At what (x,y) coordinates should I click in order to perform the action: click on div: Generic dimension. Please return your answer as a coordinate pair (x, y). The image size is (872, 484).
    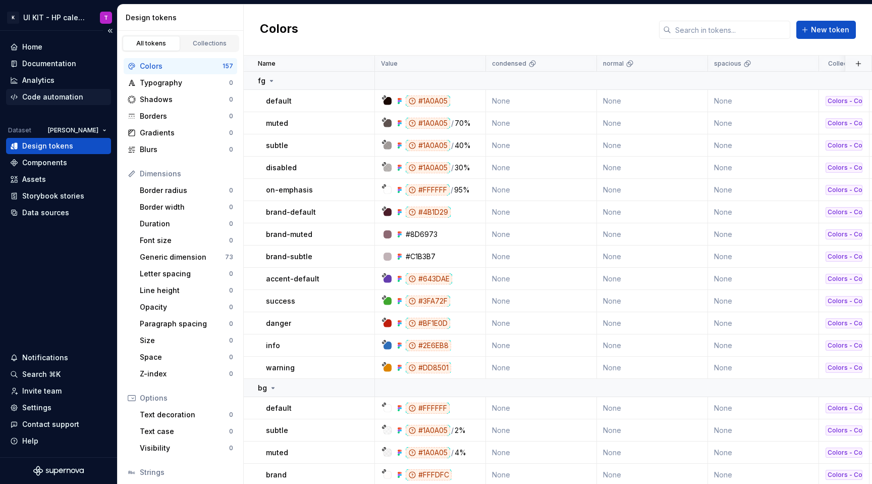
    Looking at the image, I should click on (182, 257).